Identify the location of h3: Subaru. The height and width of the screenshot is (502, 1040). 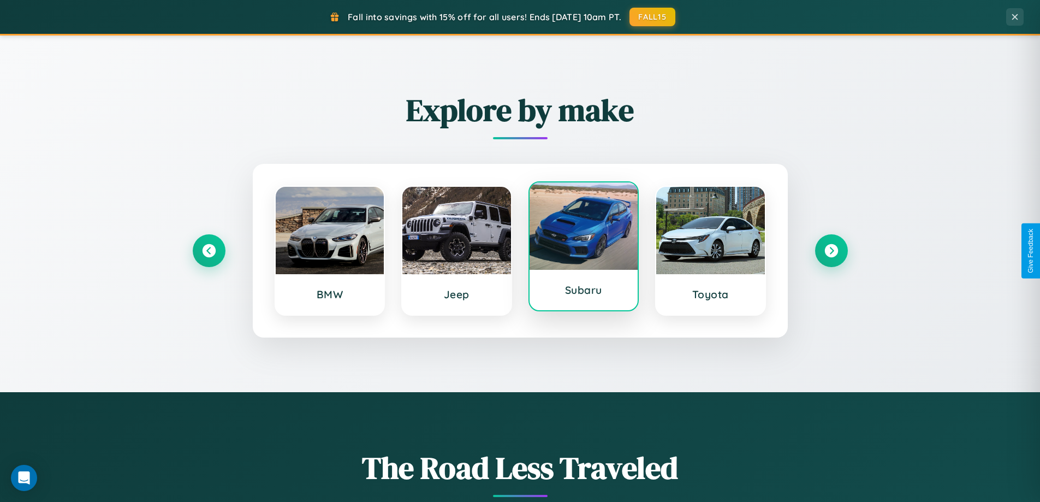
(583, 290).